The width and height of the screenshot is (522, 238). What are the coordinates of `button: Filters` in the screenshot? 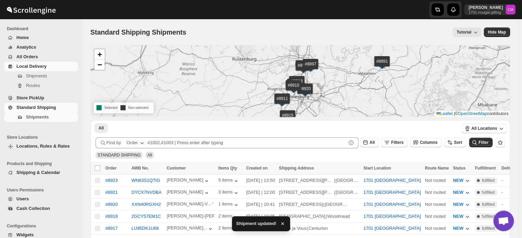 It's located at (395, 142).